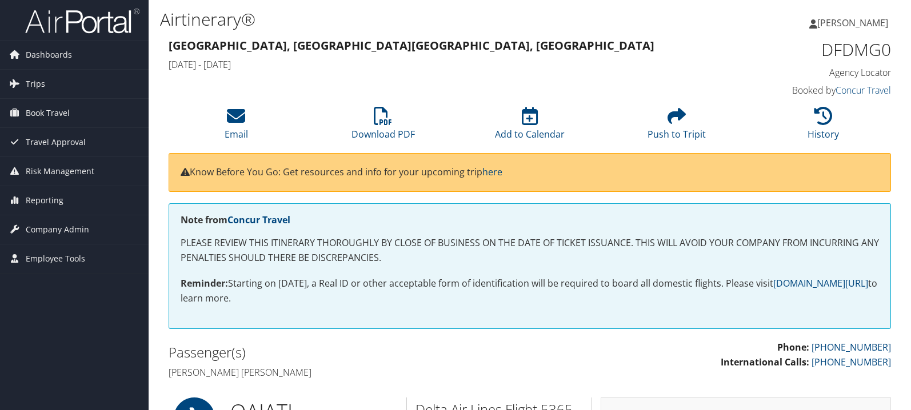  Describe the element at coordinates (55, 142) in the screenshot. I see `span: Travel Approval` at that location.